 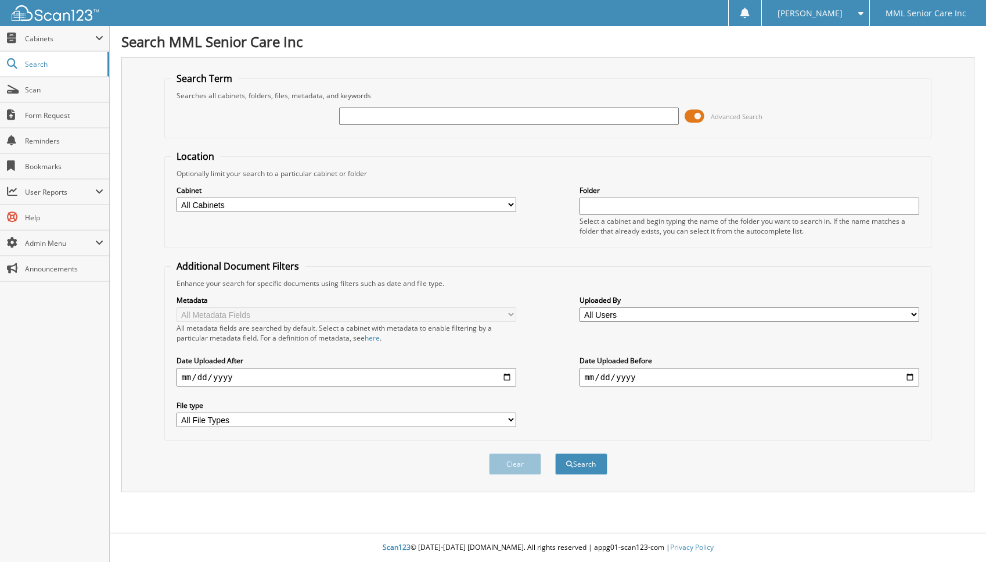 I want to click on img: scan123-logo-white.svg, so click(x=55, y=13).